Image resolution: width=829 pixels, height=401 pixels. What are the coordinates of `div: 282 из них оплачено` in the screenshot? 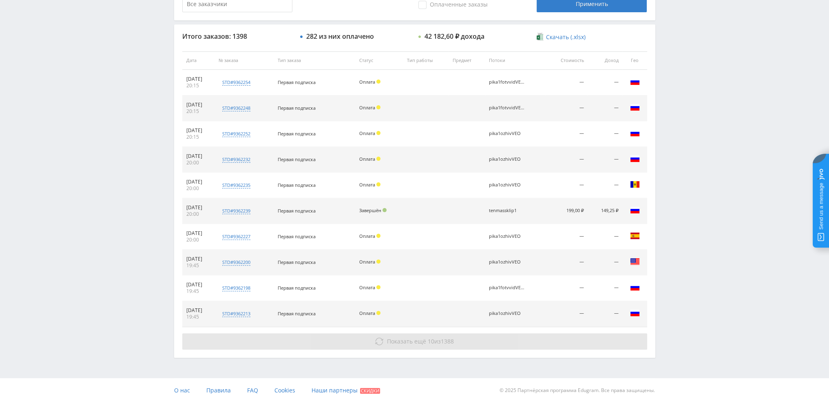 It's located at (340, 36).